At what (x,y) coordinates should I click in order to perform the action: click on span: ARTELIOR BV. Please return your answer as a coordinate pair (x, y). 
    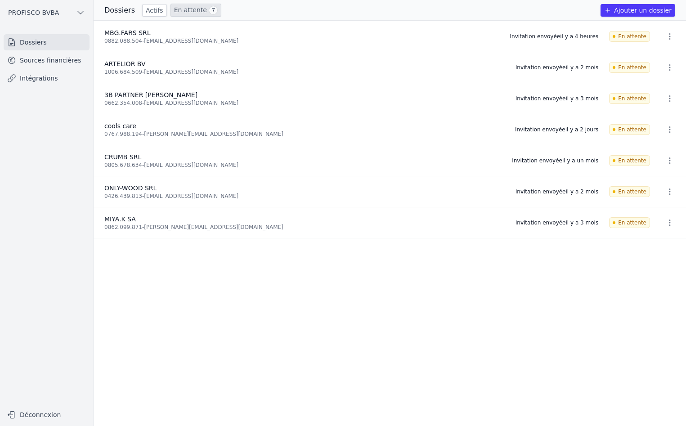
    Looking at the image, I should click on (125, 64).